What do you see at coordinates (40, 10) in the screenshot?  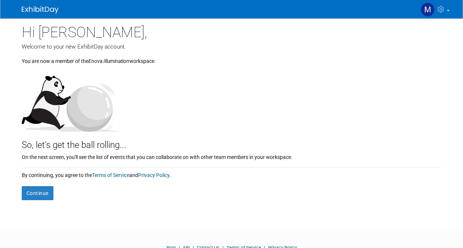 I see `img: ExhibitDay` at bounding box center [40, 10].